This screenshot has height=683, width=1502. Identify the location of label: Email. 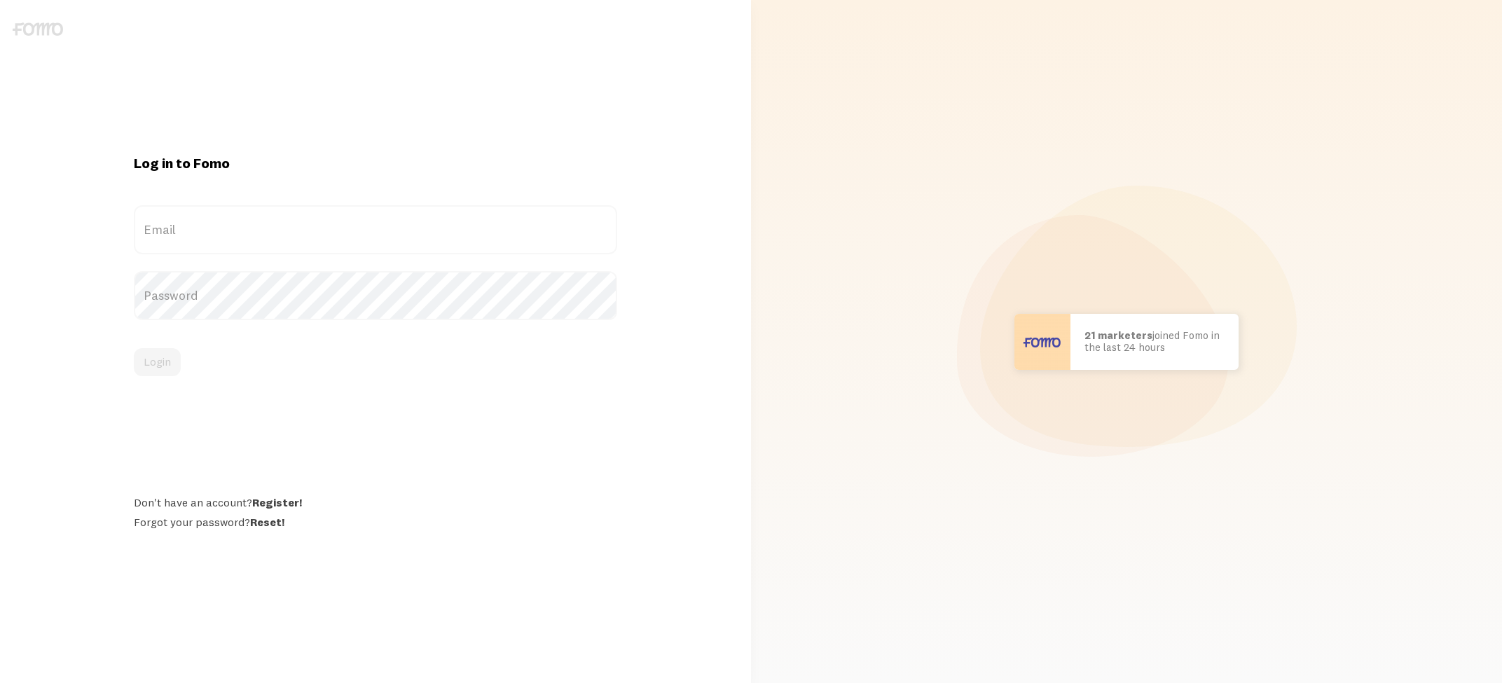
(376, 230).